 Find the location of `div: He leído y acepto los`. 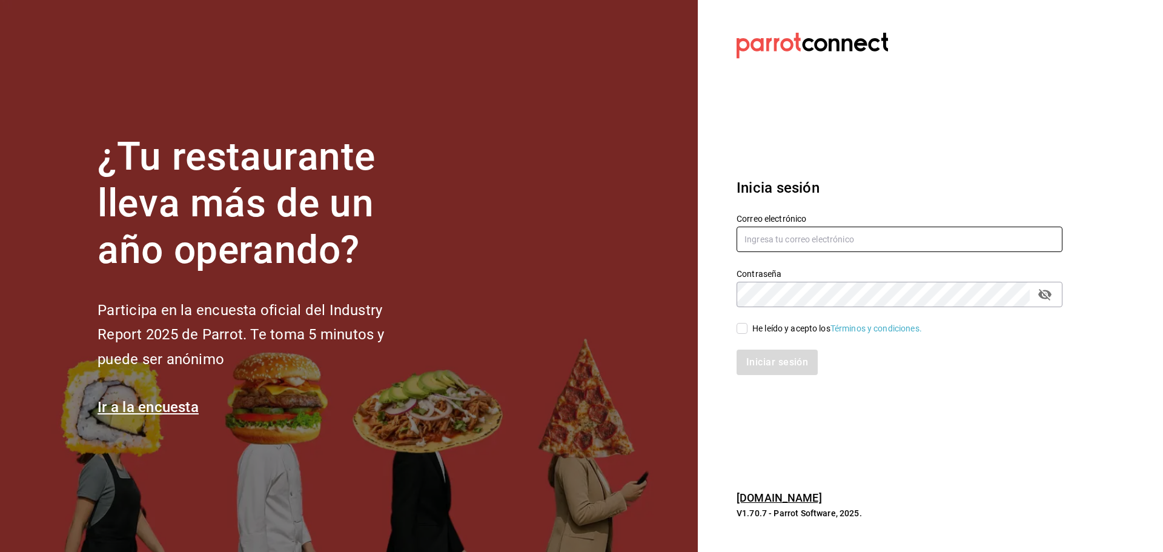

div: He leído y acepto los is located at coordinates (837, 328).